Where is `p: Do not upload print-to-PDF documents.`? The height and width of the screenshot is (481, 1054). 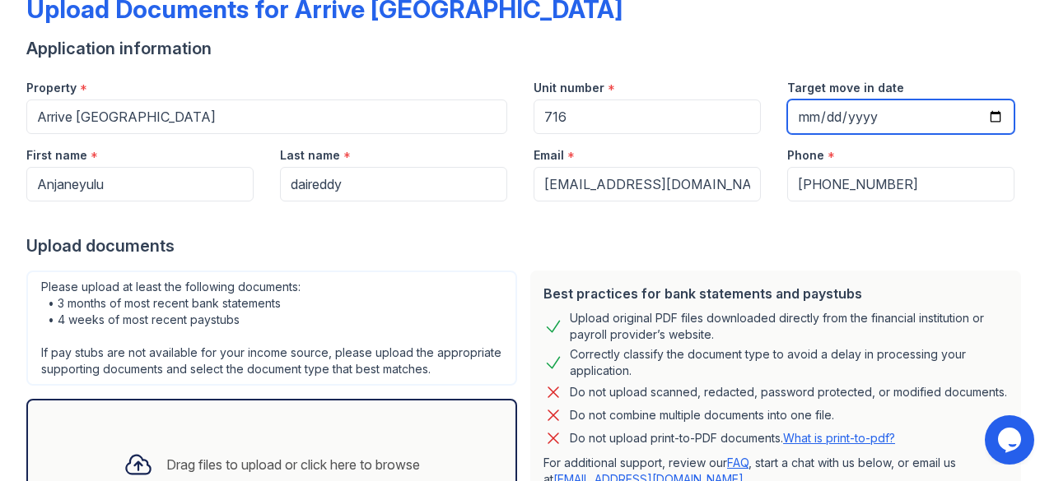
p: Do not upload print-to-PDF documents. is located at coordinates (732, 439).